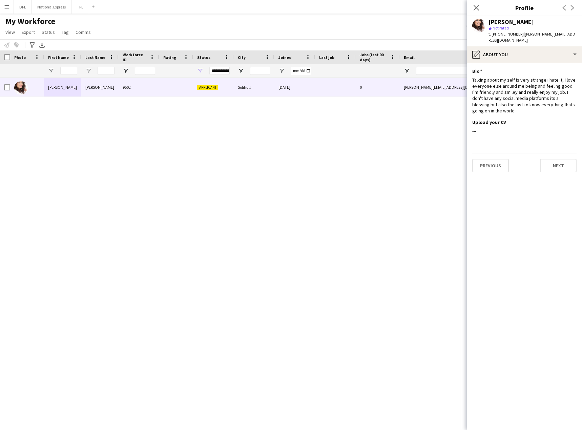  What do you see at coordinates (58, 57) in the screenshot?
I see `span: First Name` at bounding box center [58, 57].